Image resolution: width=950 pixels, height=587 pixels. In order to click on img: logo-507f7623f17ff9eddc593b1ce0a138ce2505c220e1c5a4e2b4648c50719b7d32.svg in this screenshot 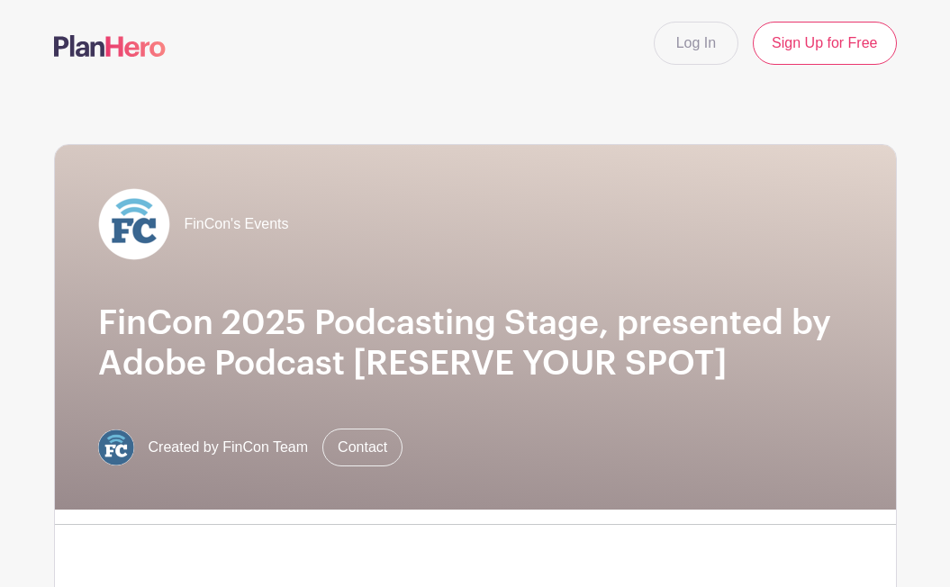, I will do `click(110, 46)`.